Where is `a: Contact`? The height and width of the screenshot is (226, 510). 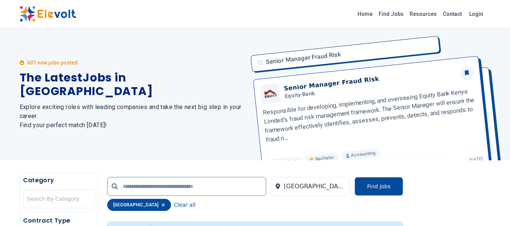
a: Contact is located at coordinates (452, 14).